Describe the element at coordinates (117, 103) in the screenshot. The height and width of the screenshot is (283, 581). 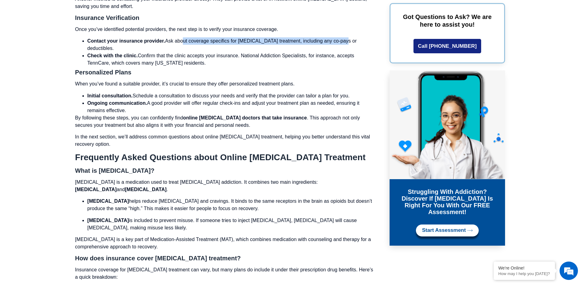
I see `strong: Ongoing communication.` at that location.